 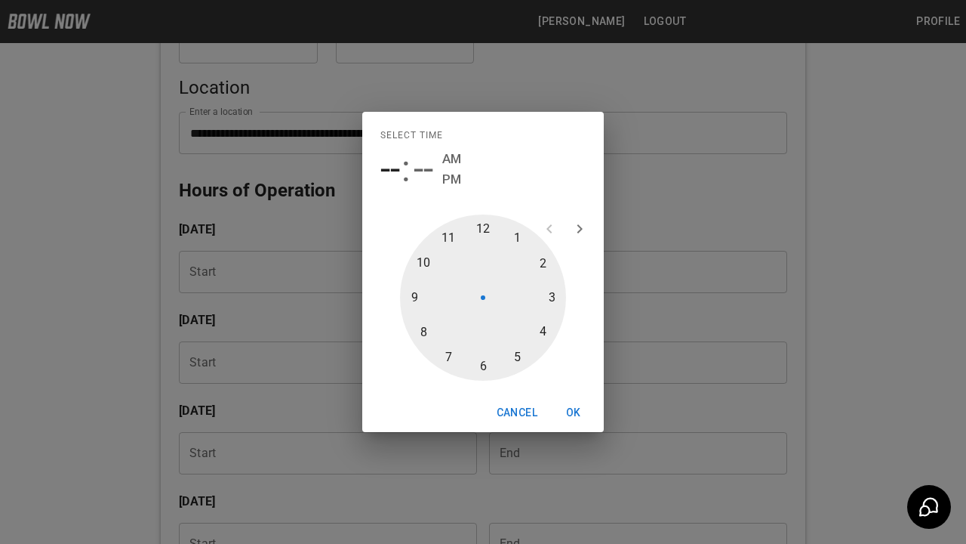 What do you see at coordinates (451, 179) in the screenshot?
I see `button: PM` at bounding box center [451, 179].